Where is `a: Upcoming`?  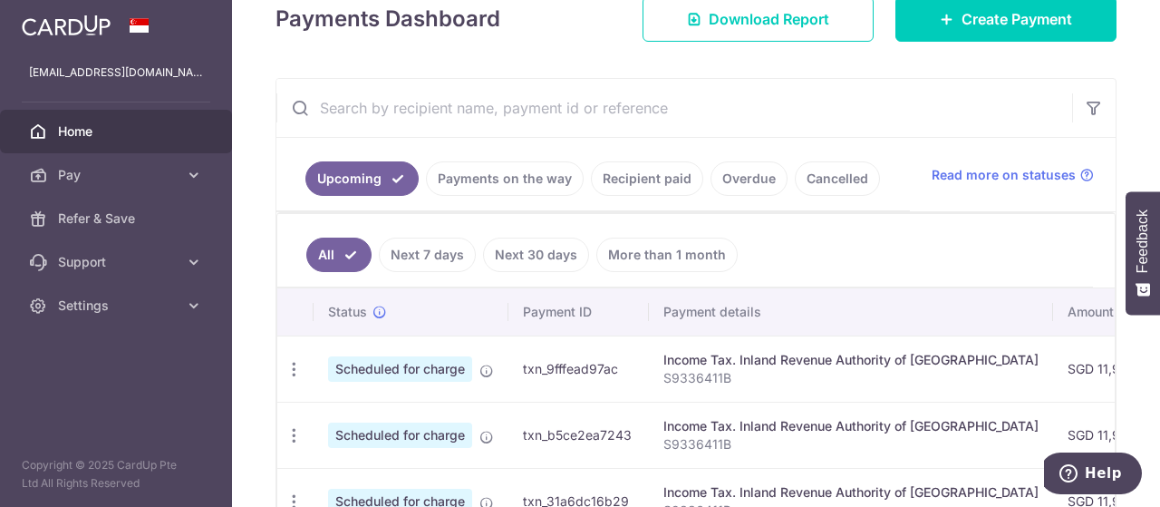 a: Upcoming is located at coordinates (362, 179).